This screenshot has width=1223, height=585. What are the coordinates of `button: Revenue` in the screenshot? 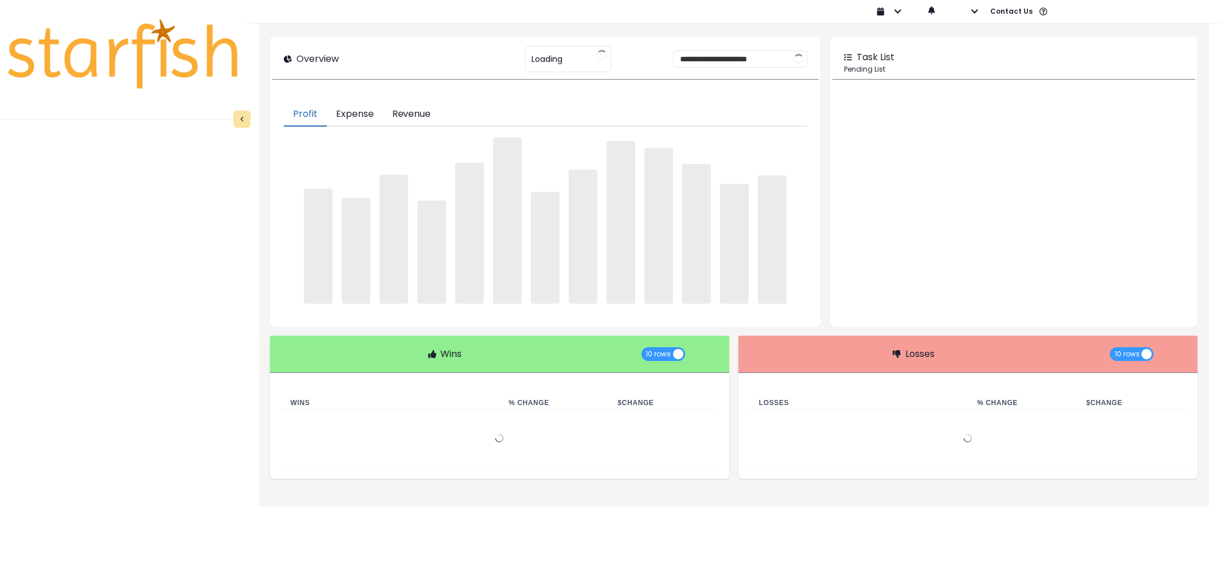 It's located at (412, 115).